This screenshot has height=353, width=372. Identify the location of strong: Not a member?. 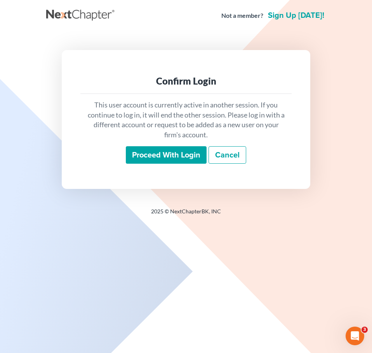
(242, 16).